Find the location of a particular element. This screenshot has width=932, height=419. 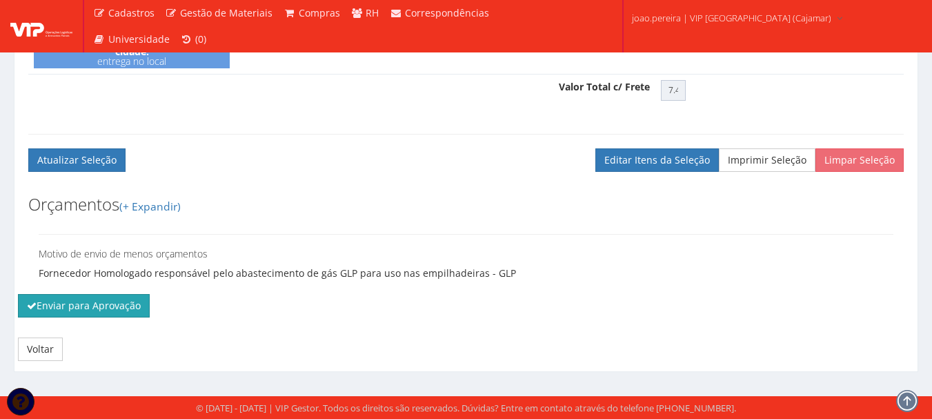

th: Valor Total c/ Frete is located at coordinates (341, 90).